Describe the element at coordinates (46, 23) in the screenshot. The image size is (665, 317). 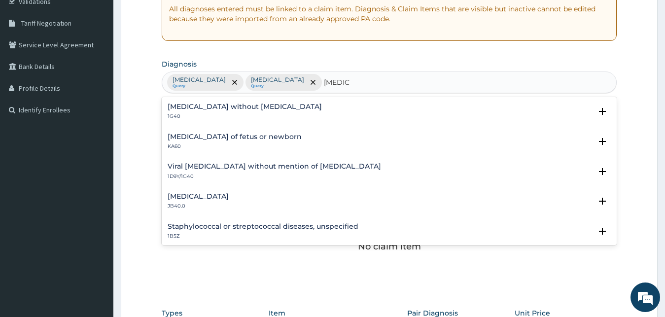
I see `span: Tariff Negotiation` at that location.